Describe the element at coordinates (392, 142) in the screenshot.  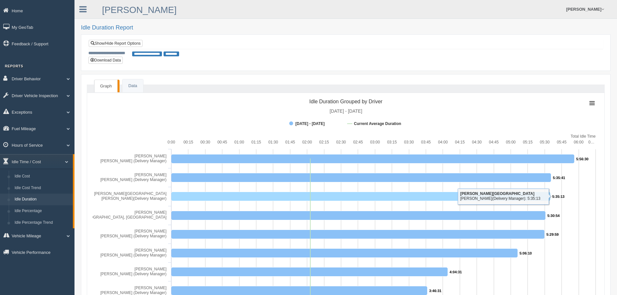
I see `text: 03:15` at that location.